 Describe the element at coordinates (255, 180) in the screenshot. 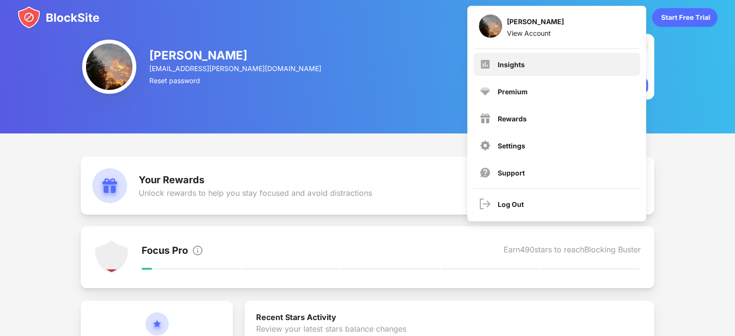

I see `div: Your Rewards` at that location.